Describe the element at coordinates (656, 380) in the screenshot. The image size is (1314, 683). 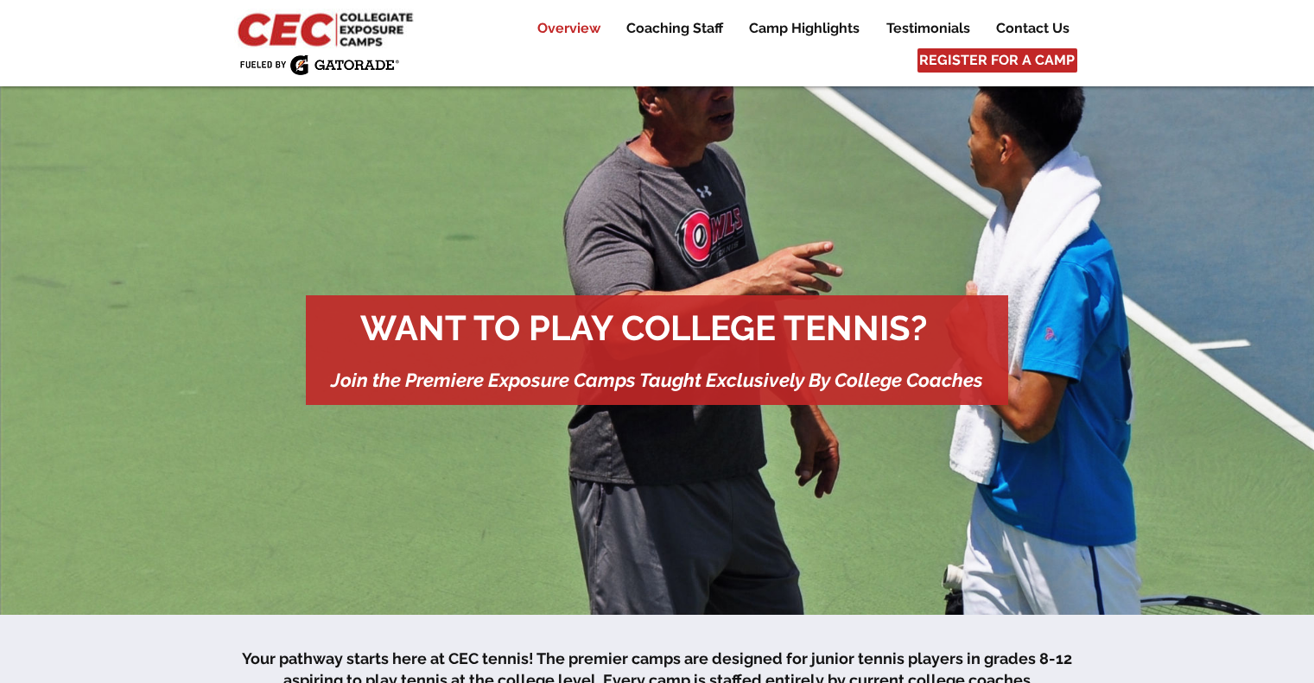
I see `span: Join the Premiere Exposure Camps Taught Exclusively By College Coaches` at that location.